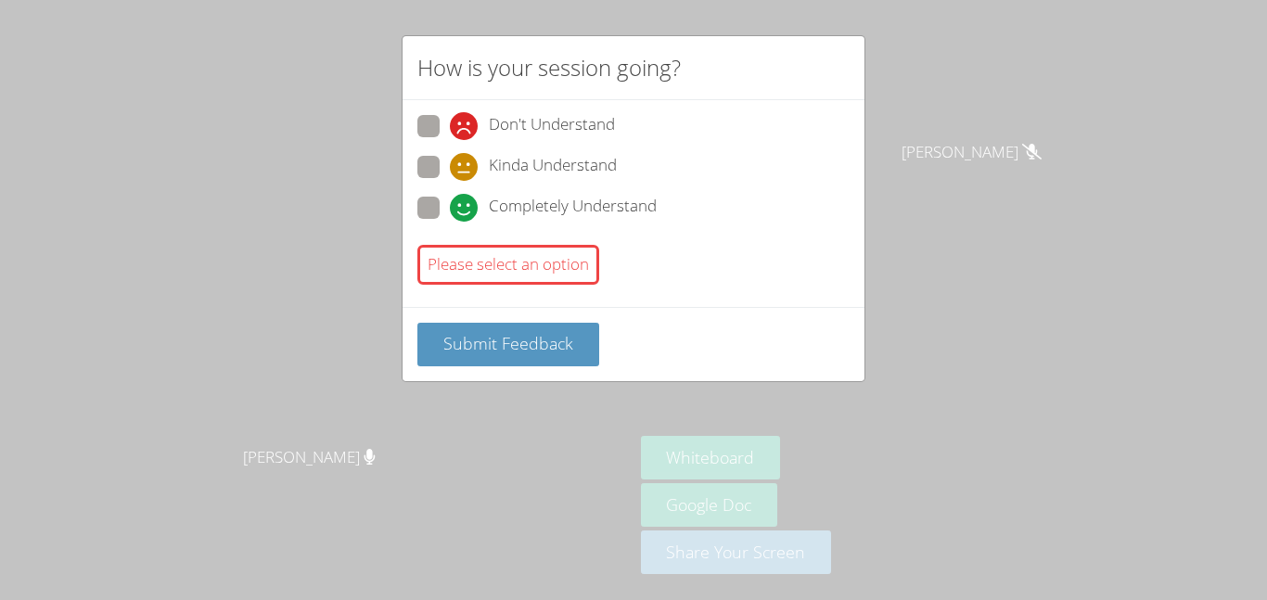 This screenshot has height=600, width=1267. Describe the element at coordinates (549, 68) in the screenshot. I see `h2: How is your session going?` at that location.